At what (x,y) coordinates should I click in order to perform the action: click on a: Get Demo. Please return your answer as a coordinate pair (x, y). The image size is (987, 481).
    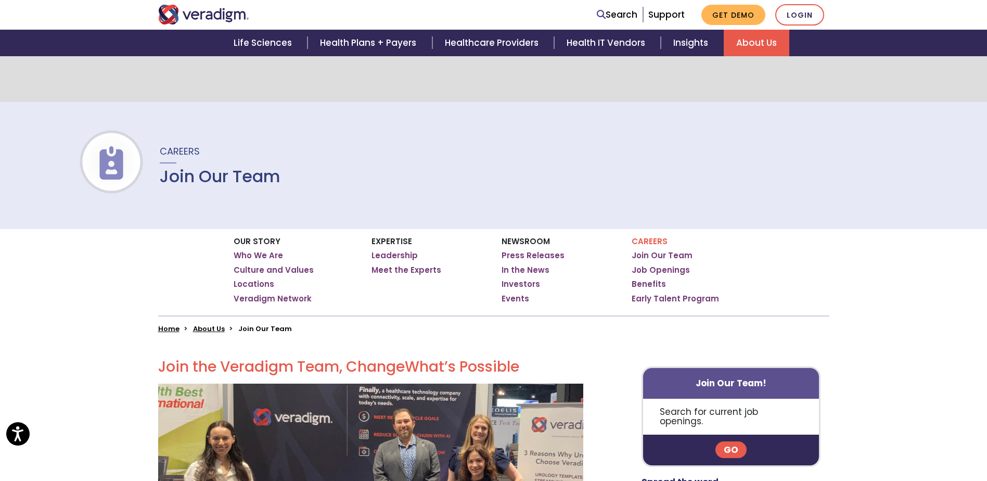
    Looking at the image, I should click on (733, 15).